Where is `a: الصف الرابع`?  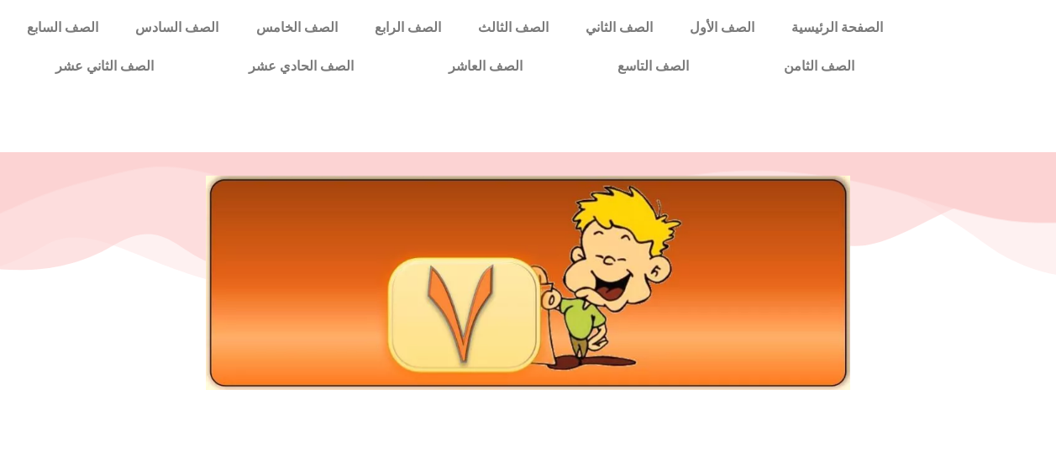 a: الصف الرابع is located at coordinates (407, 28).